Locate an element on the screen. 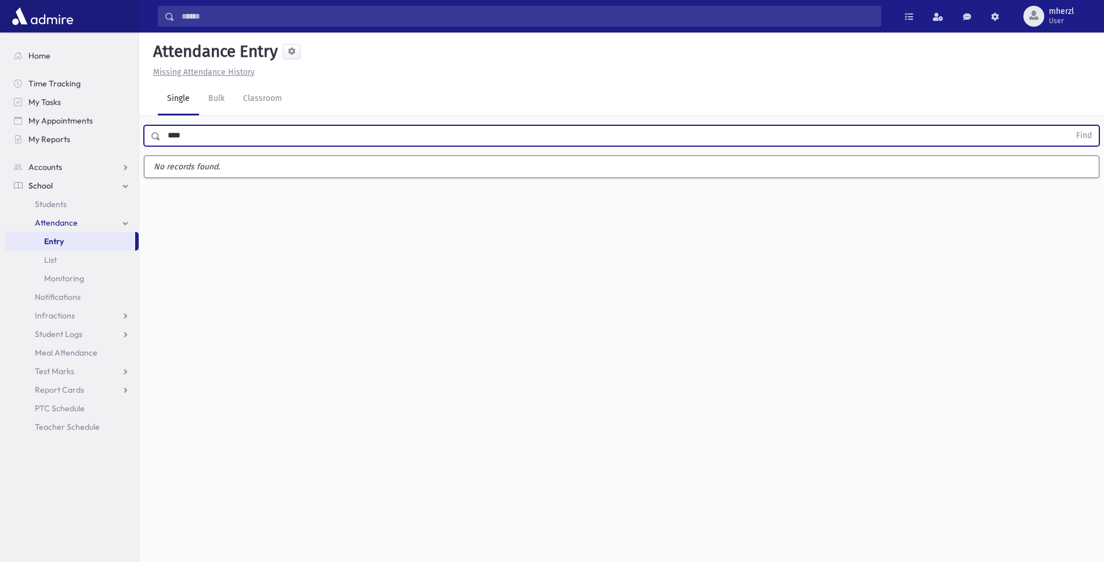  span: Test Marks is located at coordinates (55, 371).